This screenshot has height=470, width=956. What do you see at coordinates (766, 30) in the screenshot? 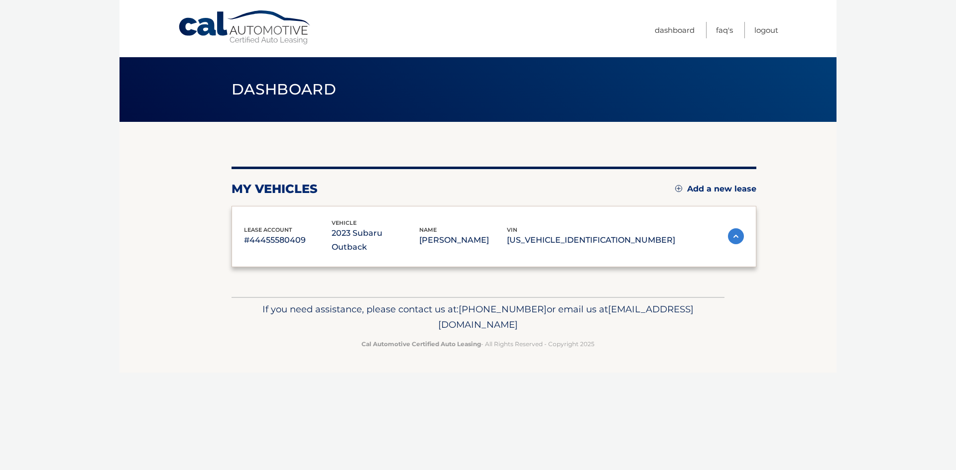
I see `a: Logout` at bounding box center [766, 30].